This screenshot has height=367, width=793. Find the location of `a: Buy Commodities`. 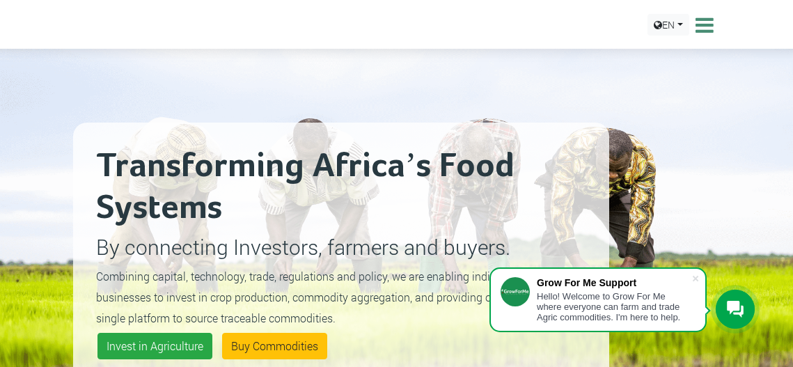

a: Buy Commodities is located at coordinates (274, 346).